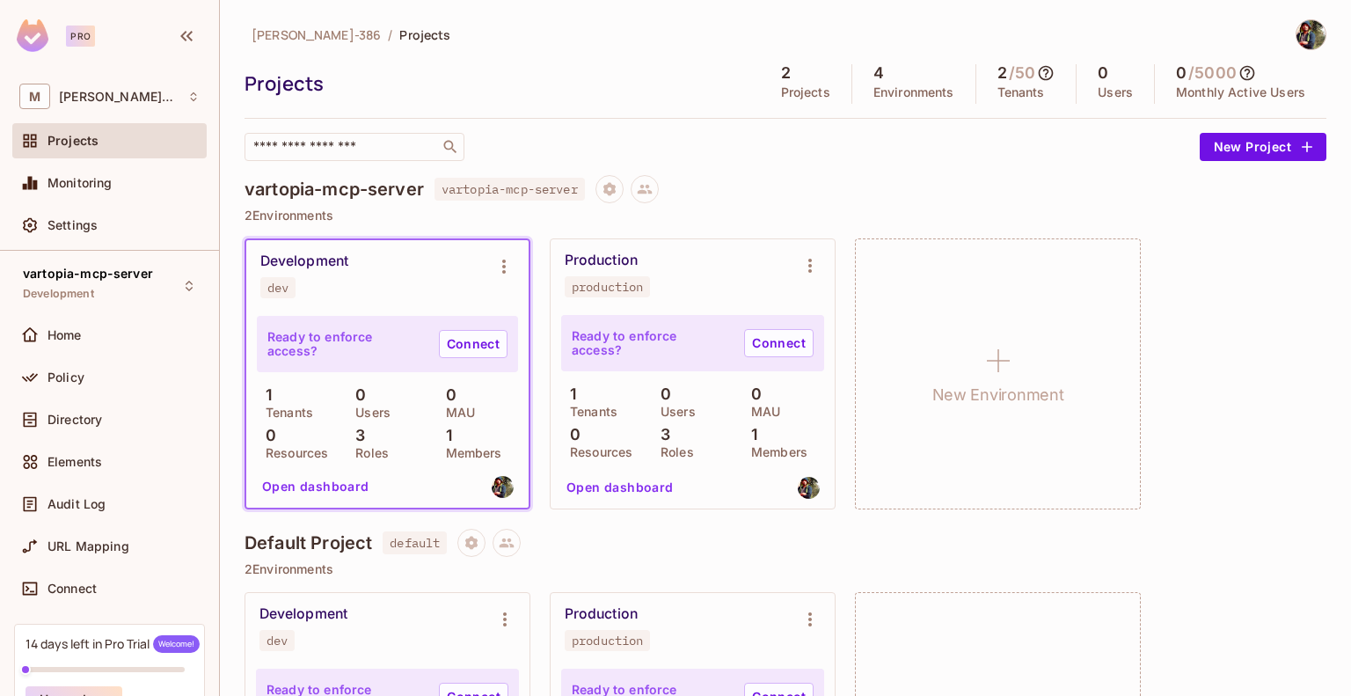 Image resolution: width=1351 pixels, height=696 pixels. Describe the element at coordinates (88, 546) in the screenshot. I see `span: URL Mapping` at that location.